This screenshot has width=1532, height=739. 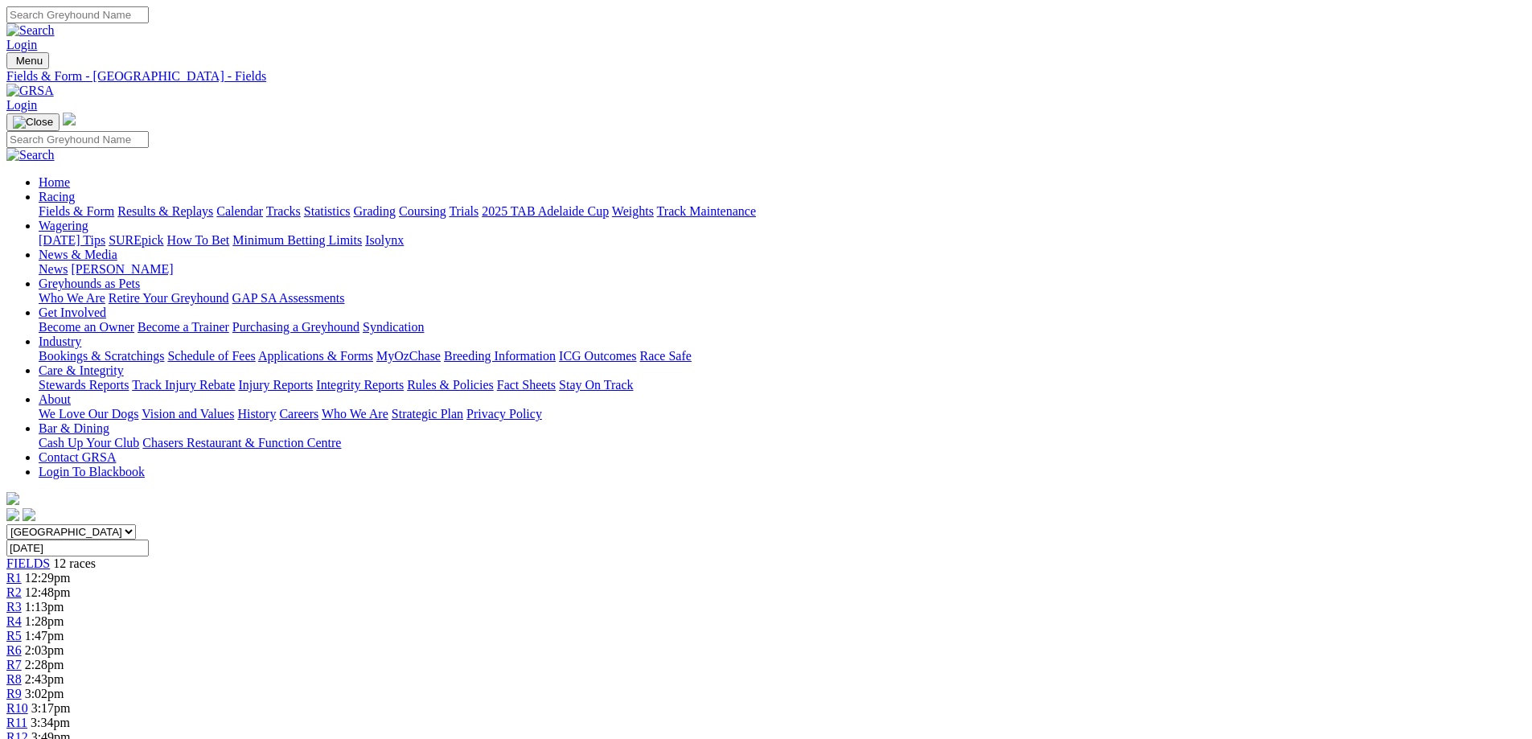 What do you see at coordinates (29, 60) in the screenshot?
I see `span: Menu` at bounding box center [29, 60].